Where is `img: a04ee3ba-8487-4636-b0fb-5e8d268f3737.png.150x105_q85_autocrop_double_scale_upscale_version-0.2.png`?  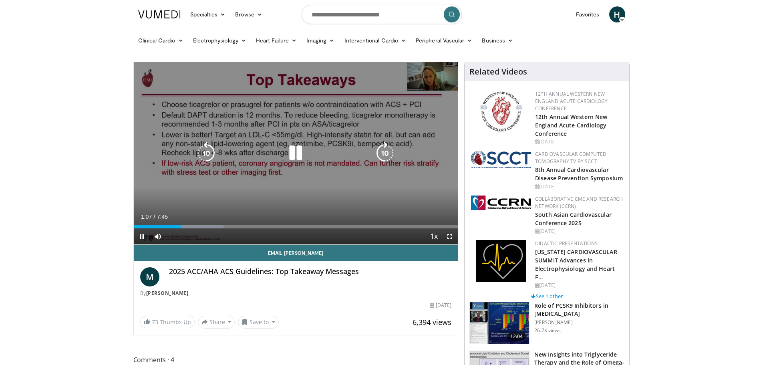 img: a04ee3ba-8487-4636-b0fb-5e8d268f3737.png.150x105_q85_autocrop_double_scale_upscale_version-0.2.png is located at coordinates (501, 203).